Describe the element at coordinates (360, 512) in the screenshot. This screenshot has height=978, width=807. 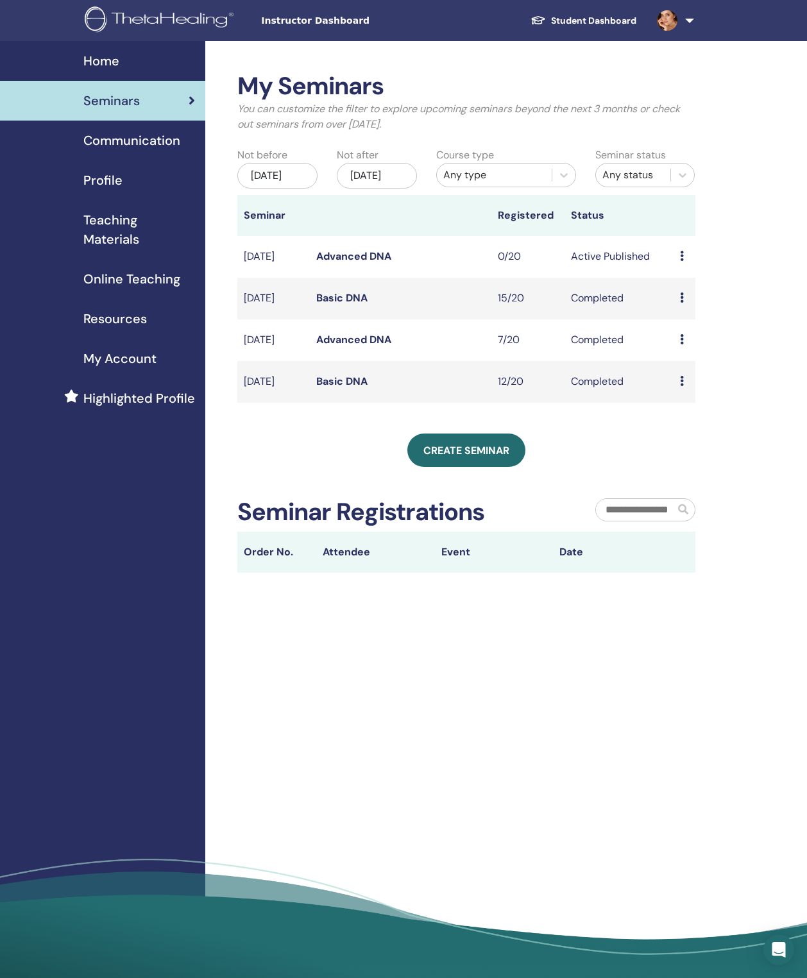
I see `h2: Seminar Registrations` at that location.